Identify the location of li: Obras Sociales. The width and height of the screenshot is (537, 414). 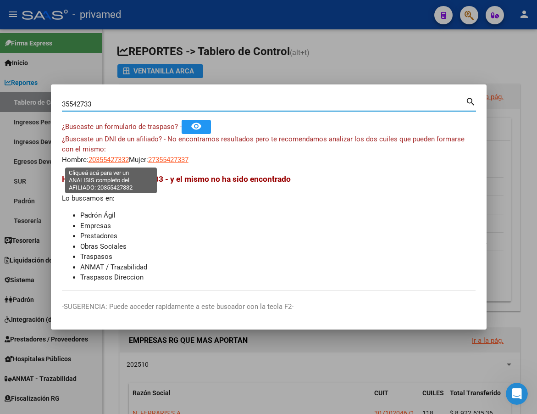
(278, 246).